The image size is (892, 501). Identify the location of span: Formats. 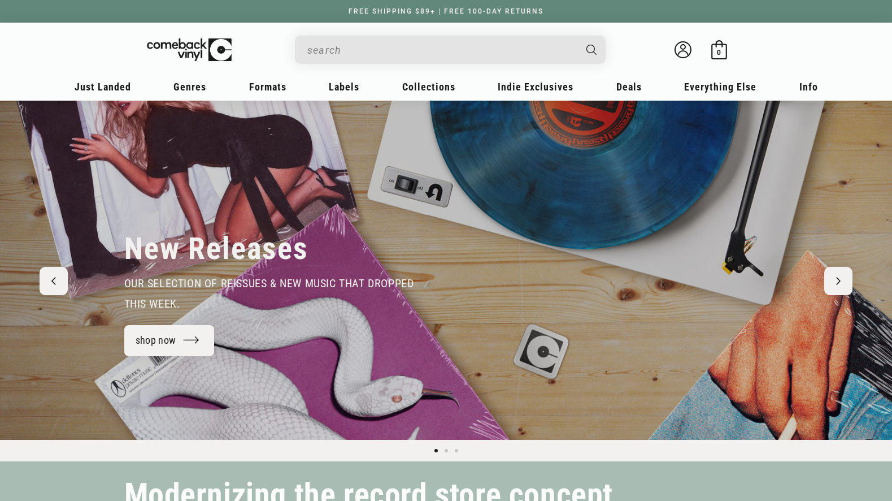
(268, 86).